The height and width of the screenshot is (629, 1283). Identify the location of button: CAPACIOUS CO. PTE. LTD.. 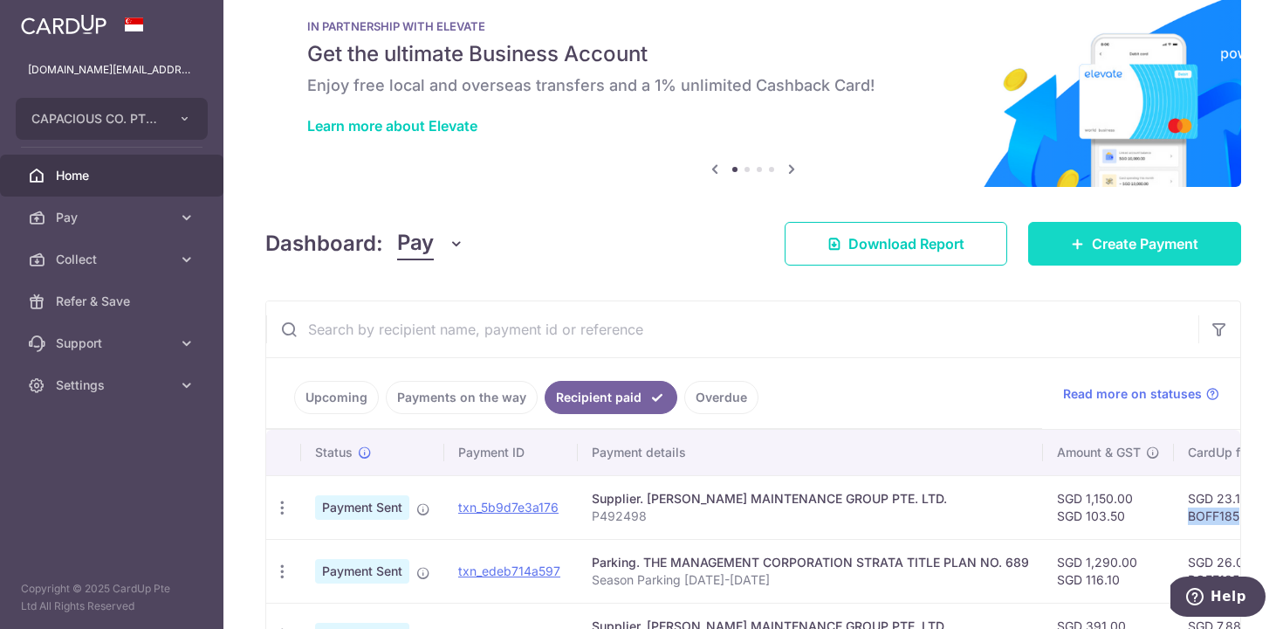
(112, 119).